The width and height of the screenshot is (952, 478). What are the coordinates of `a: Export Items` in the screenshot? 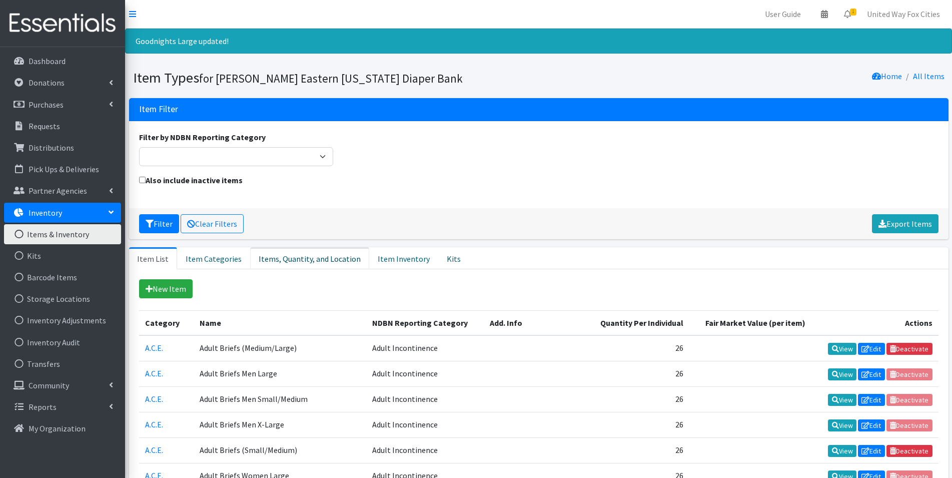 It's located at (905, 224).